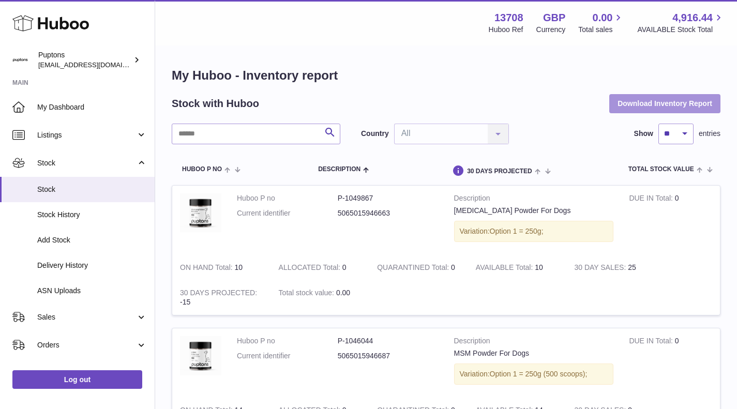 The width and height of the screenshot is (737, 409). I want to click on span: Orders, so click(86, 345).